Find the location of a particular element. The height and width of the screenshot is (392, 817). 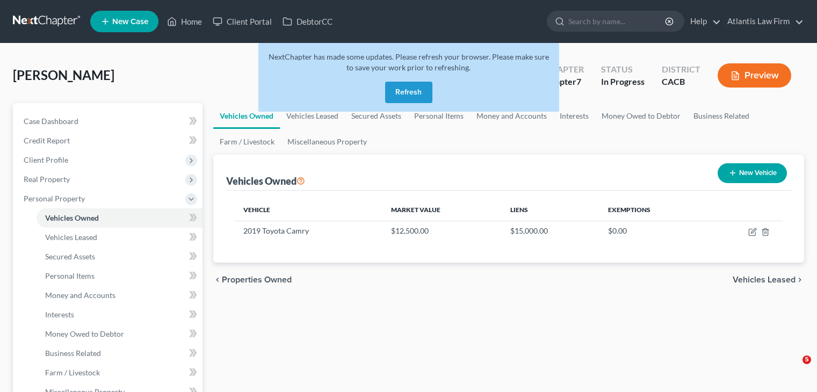

span: New Case is located at coordinates (130, 21).